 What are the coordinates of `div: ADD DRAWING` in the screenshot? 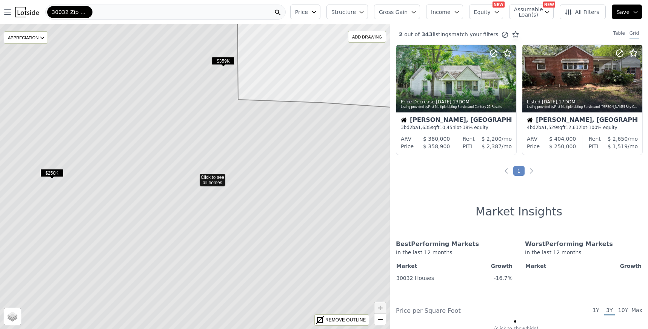 It's located at (367, 37).